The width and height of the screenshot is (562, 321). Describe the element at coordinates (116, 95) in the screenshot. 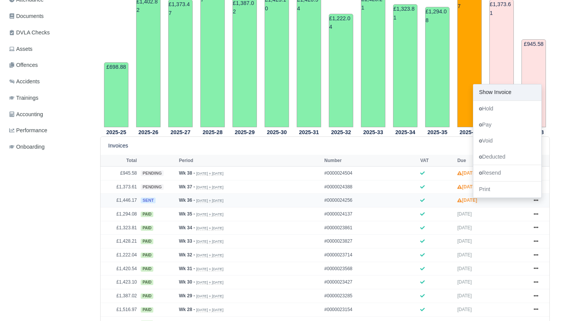

I see `td: £698.88` at that location.